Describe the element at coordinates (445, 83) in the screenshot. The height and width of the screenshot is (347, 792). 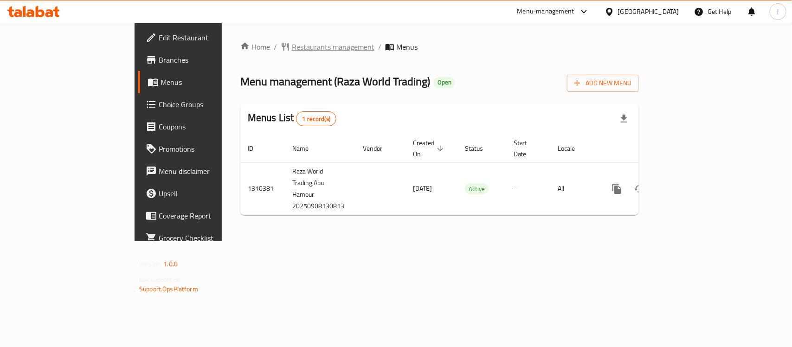
I see `div: Open` at that location.